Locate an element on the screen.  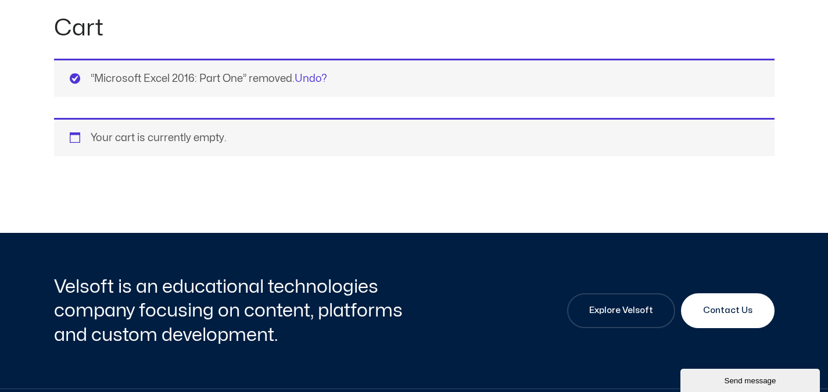
h1: Cart is located at coordinates (414, 28).